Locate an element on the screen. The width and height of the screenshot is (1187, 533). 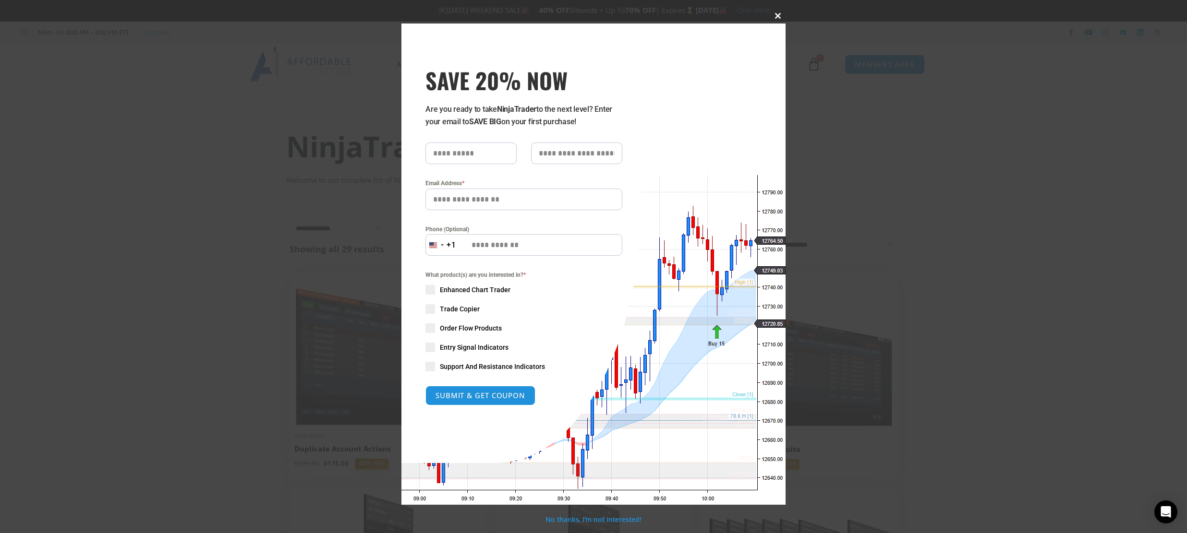
a: No thanks, I’m not interested! is located at coordinates (593, 519).